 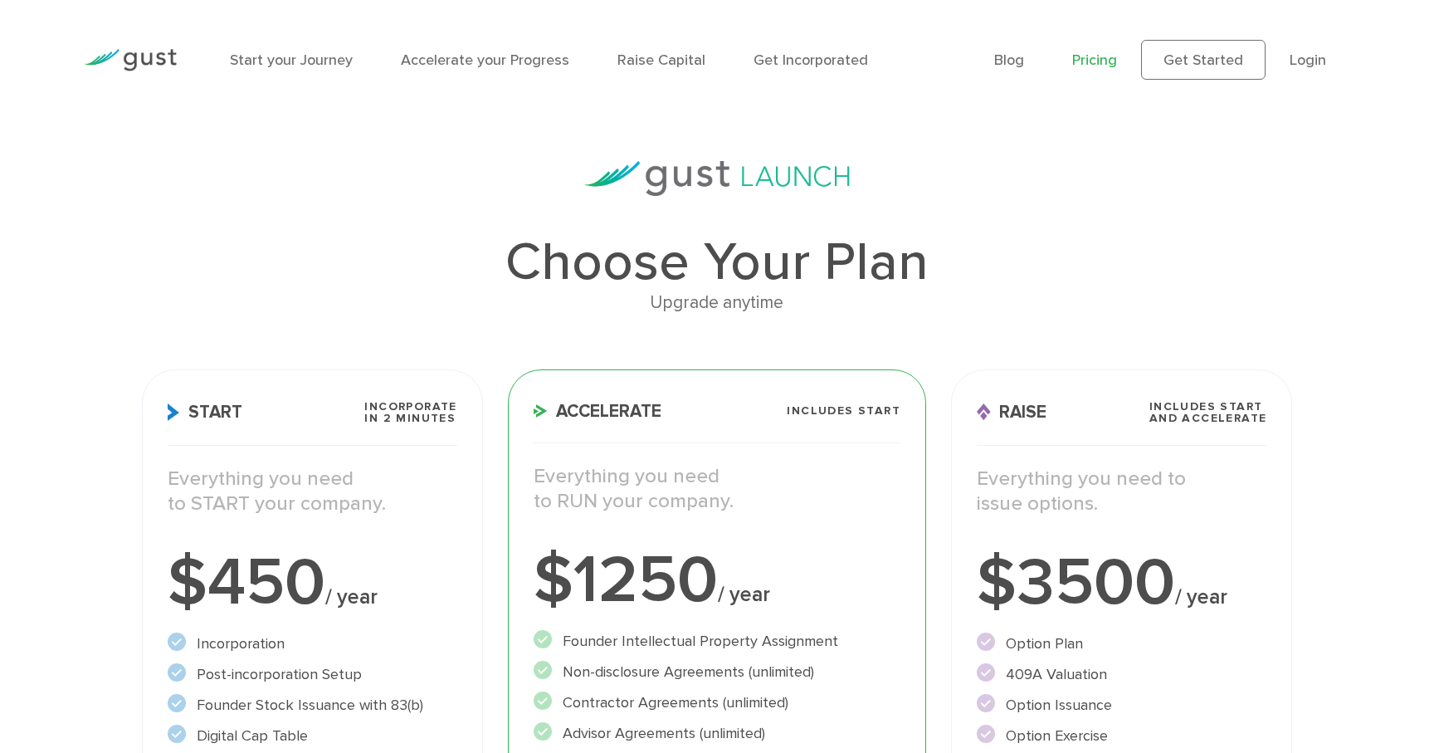 What do you see at coordinates (811, 60) in the screenshot?
I see `a: Get Incorporated` at bounding box center [811, 60].